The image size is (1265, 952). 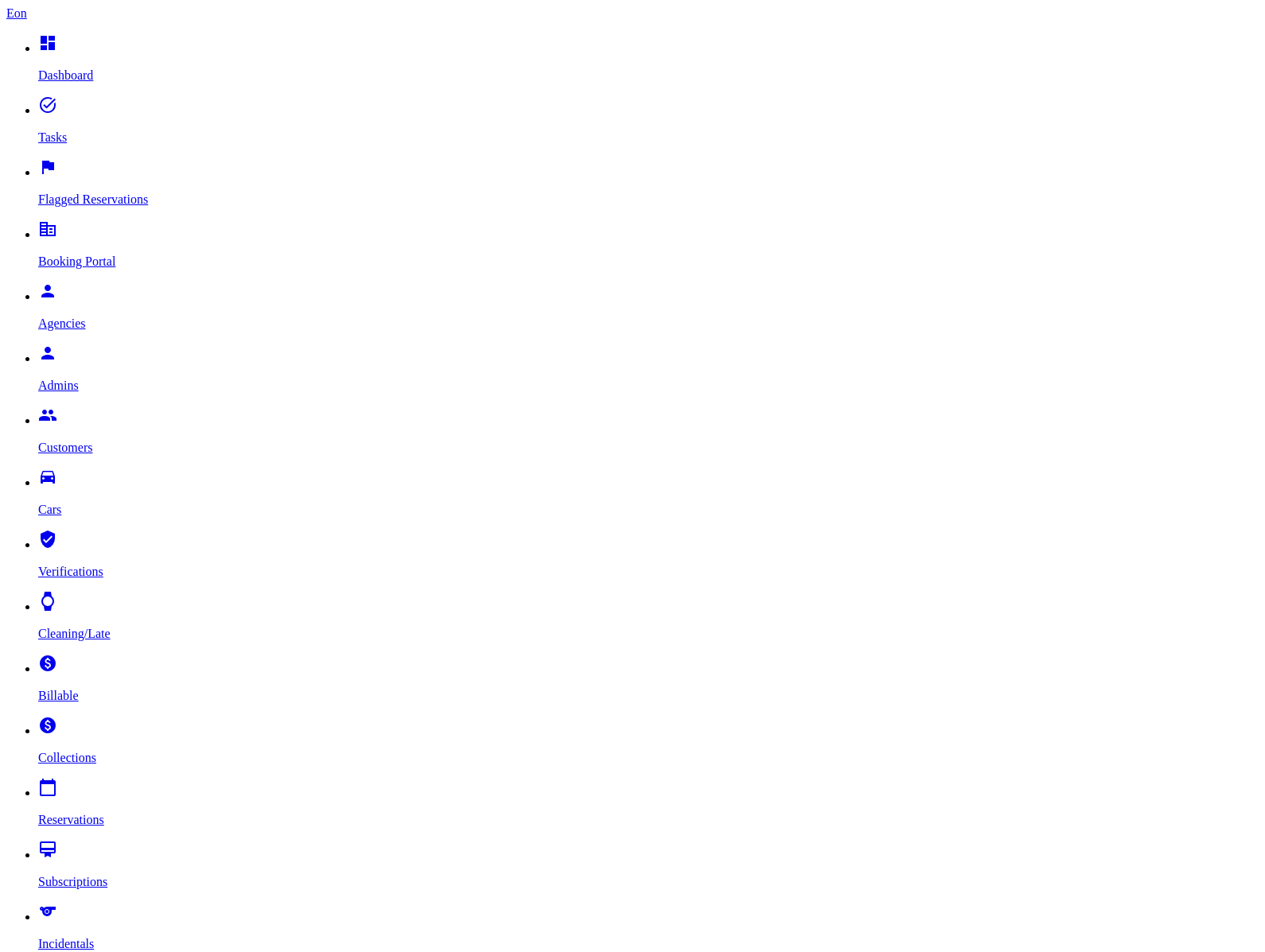 I want to click on a: person Admins, so click(x=649, y=372).